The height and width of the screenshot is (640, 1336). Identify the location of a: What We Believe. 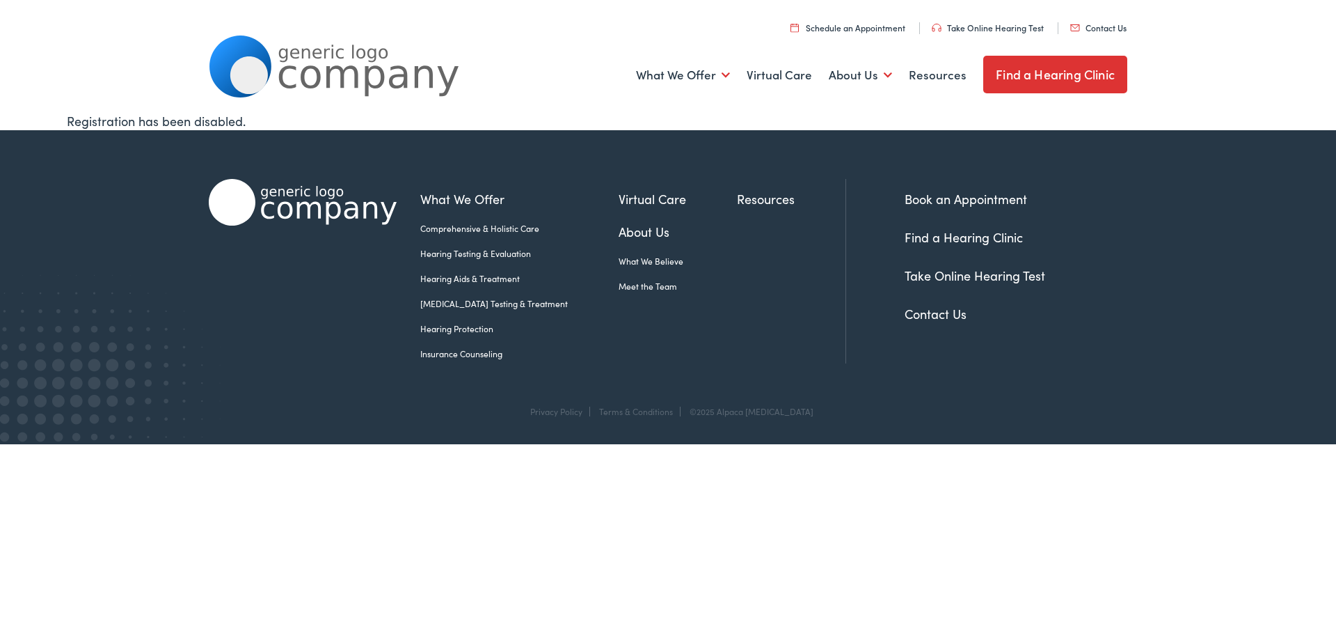
(678, 261).